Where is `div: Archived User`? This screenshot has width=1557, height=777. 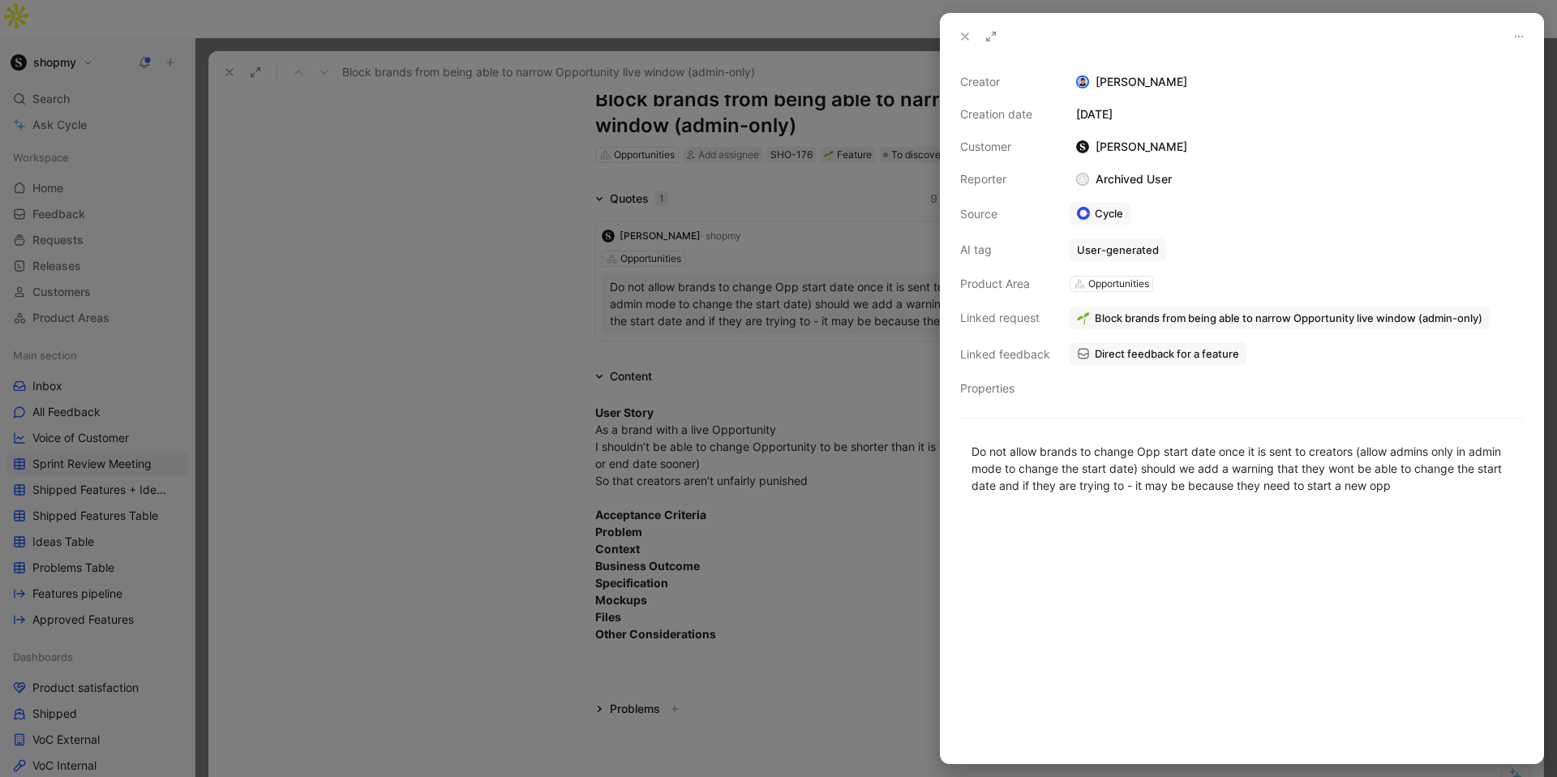
div: Archived User is located at coordinates (1124, 179).